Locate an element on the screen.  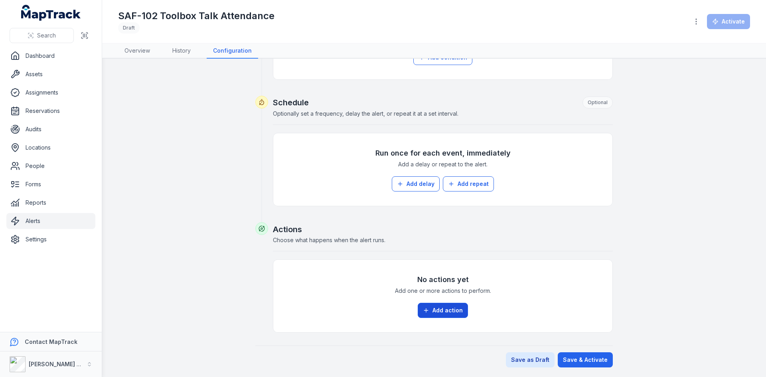
button: Add action is located at coordinates (443, 310).